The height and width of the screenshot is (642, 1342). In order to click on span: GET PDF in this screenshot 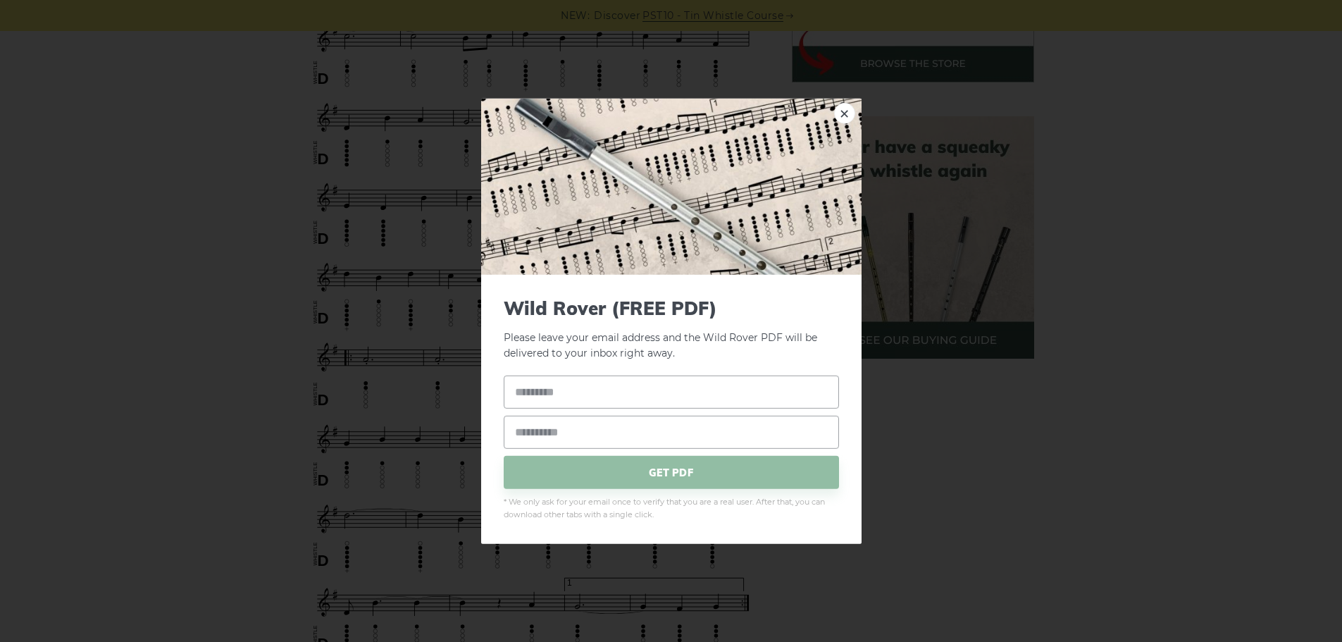, I will do `click(671, 472)`.